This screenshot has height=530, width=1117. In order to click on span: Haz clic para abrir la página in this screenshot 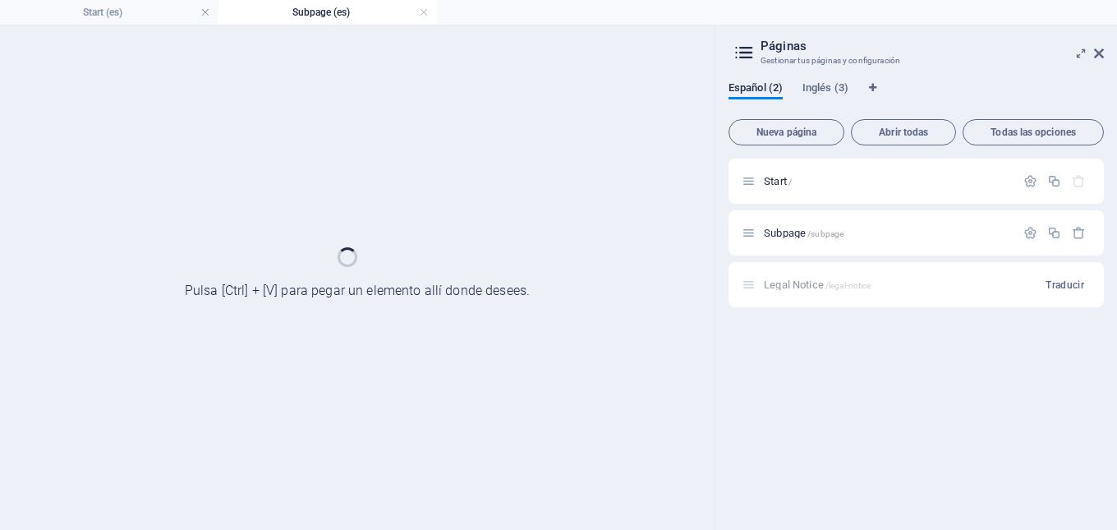, I will do `click(778, 181)`.